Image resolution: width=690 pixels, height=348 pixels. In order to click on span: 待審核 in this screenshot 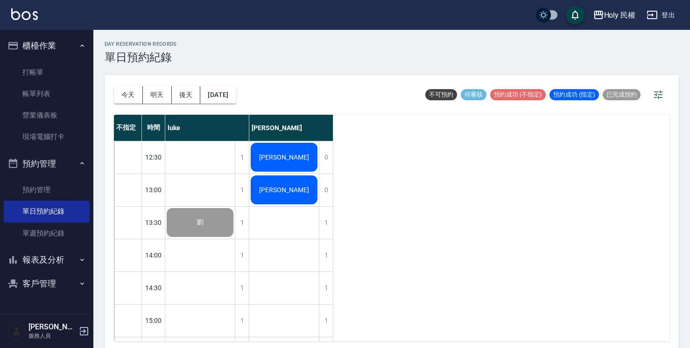, I will do `click(473, 95)`.